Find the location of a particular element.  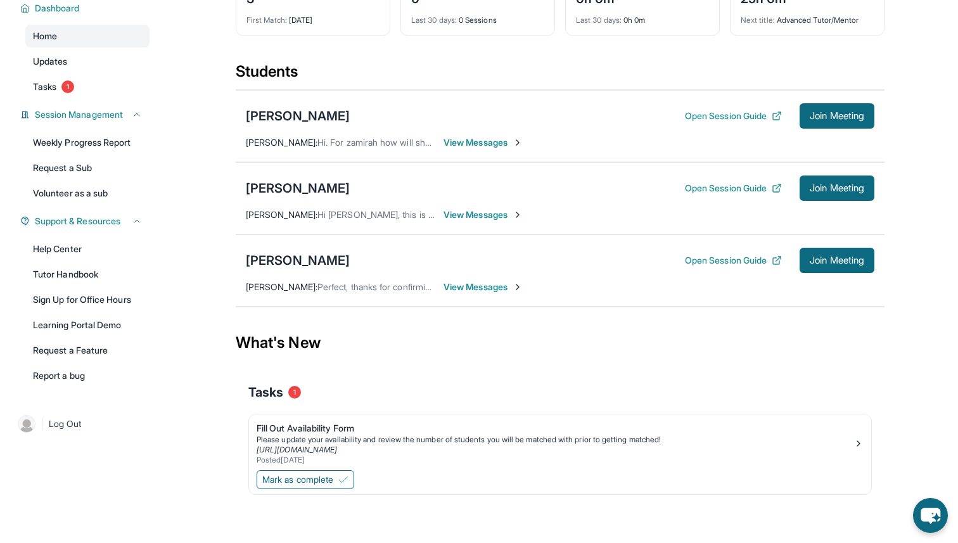

span: Support & Resources is located at coordinates (77, 221).